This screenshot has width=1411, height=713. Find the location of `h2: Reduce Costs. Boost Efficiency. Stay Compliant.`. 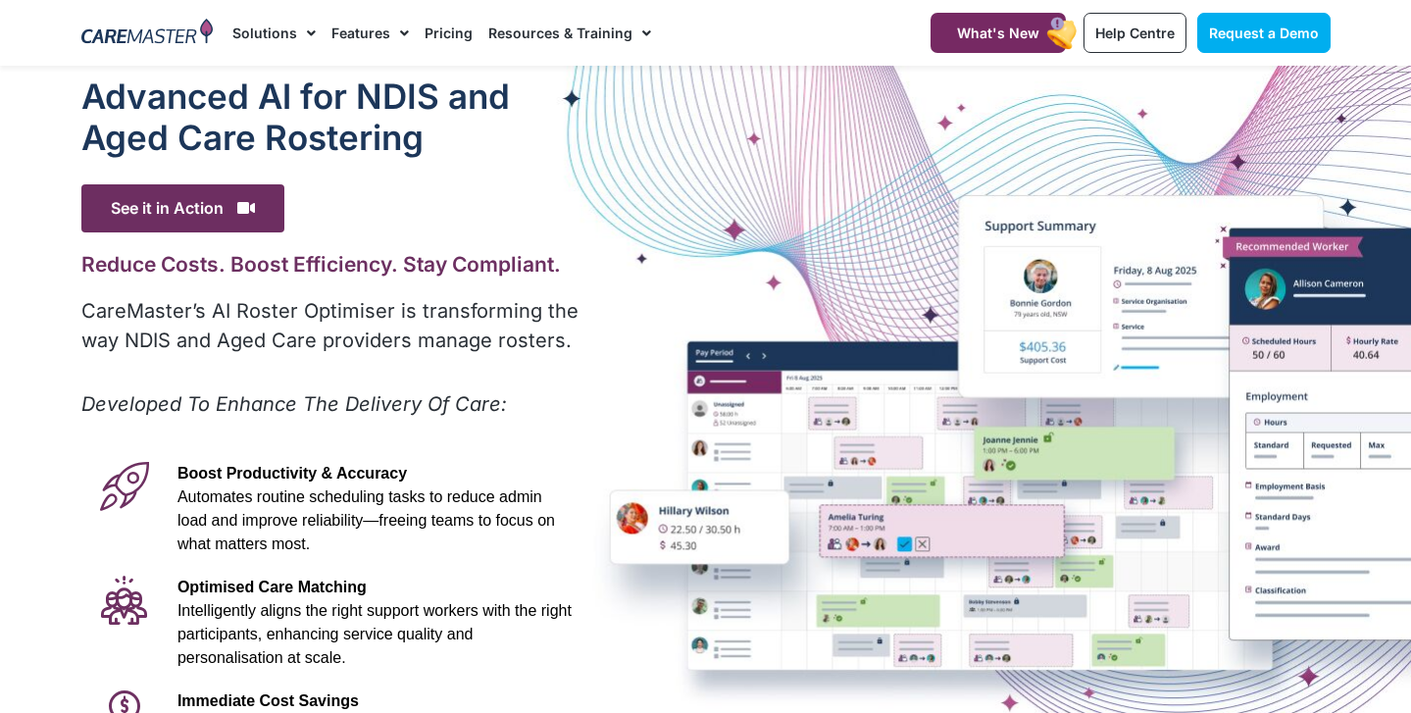

h2: Reduce Costs. Boost Efficiency. Stay Compliant. is located at coordinates (331, 264).